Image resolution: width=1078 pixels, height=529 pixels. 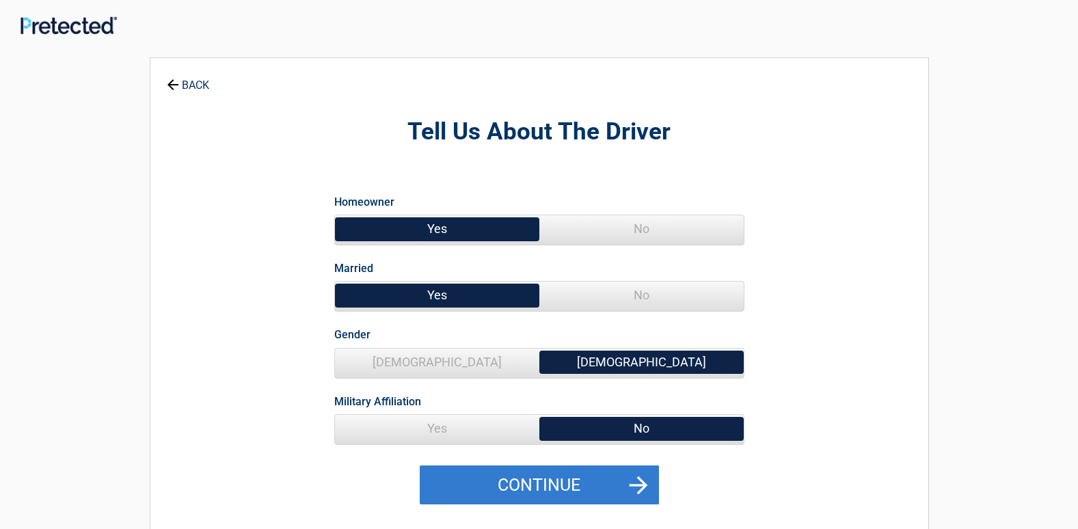 I want to click on label: Married, so click(x=353, y=268).